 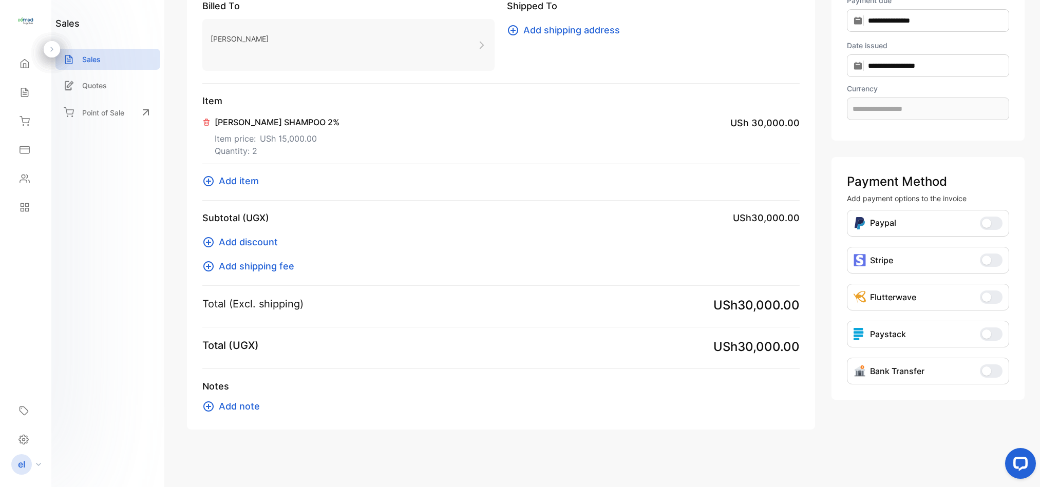 I want to click on button: Add discount, so click(x=243, y=242).